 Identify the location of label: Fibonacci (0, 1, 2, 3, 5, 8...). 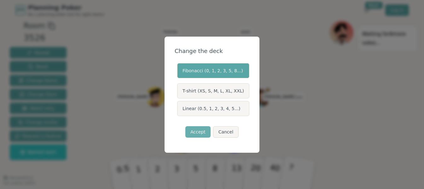
(213, 71).